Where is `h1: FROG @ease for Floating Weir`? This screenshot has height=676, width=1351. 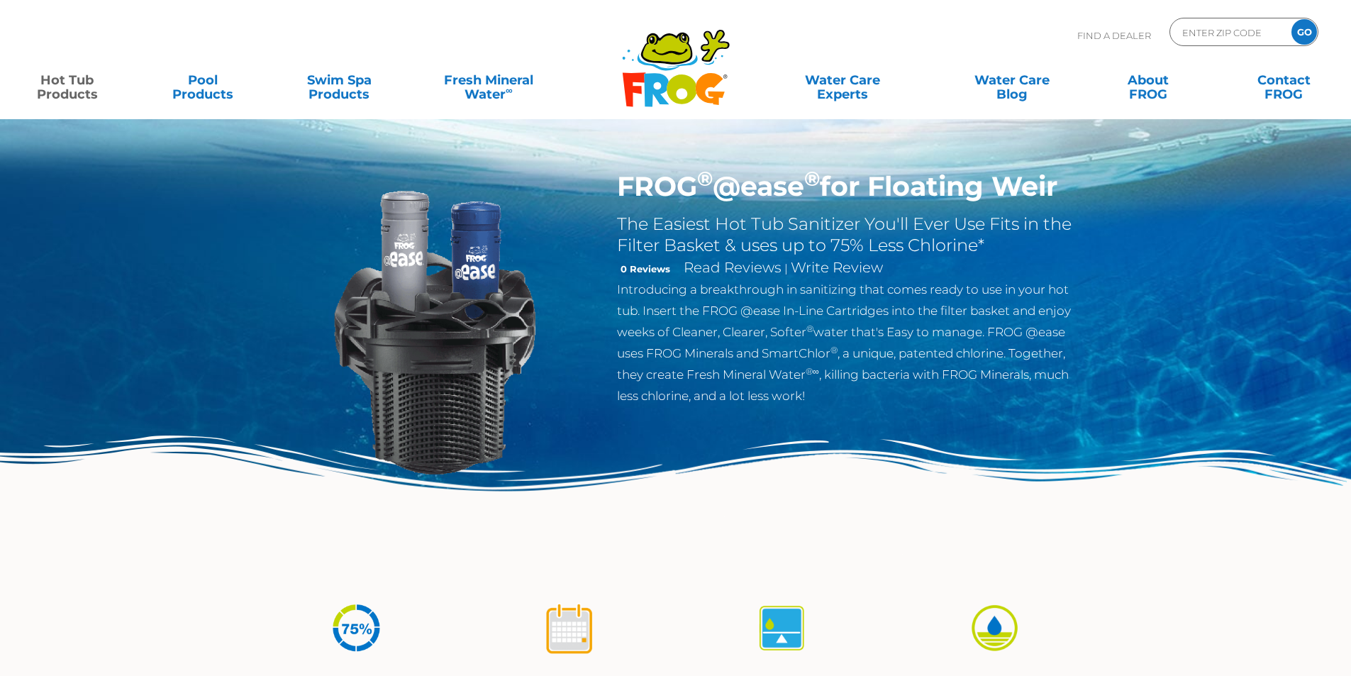 h1: FROG @ease for Floating Weir is located at coordinates (848, 187).